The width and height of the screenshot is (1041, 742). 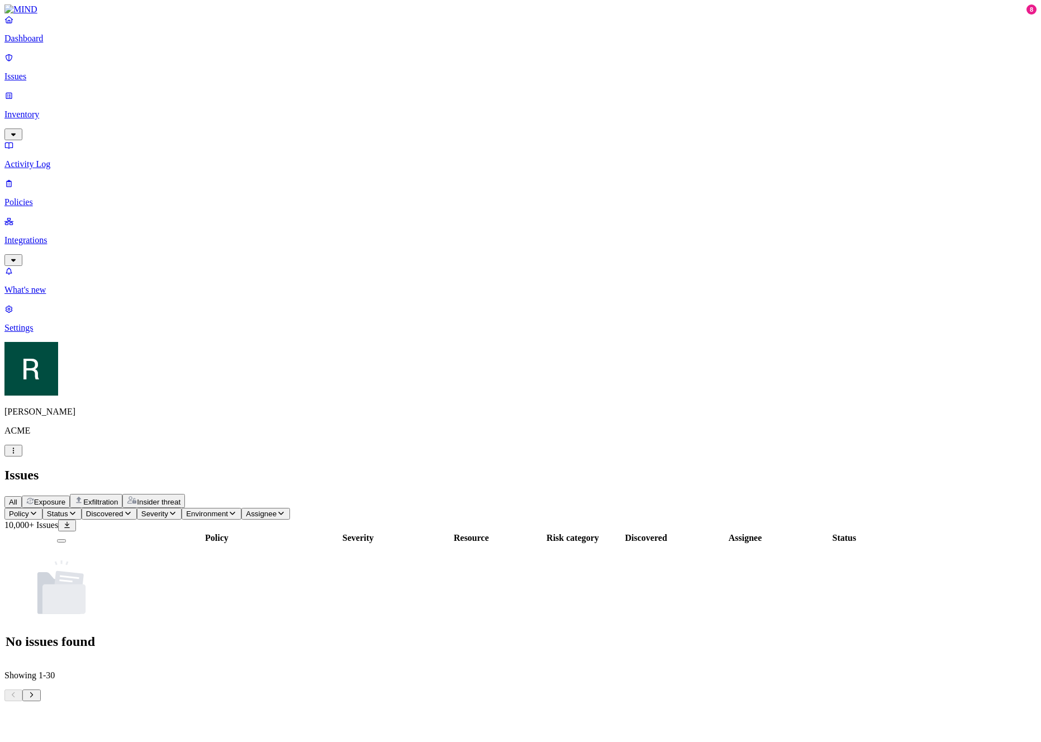 I want to click on div: Resource, so click(x=471, y=538).